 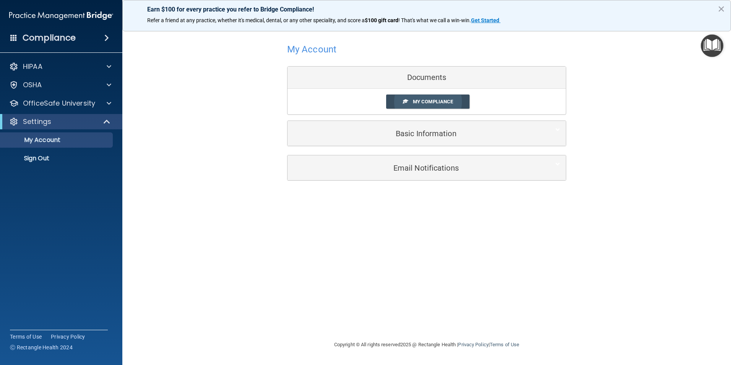 What do you see at coordinates (427, 133) in the screenshot?
I see `a: Basic Information` at bounding box center [427, 133].